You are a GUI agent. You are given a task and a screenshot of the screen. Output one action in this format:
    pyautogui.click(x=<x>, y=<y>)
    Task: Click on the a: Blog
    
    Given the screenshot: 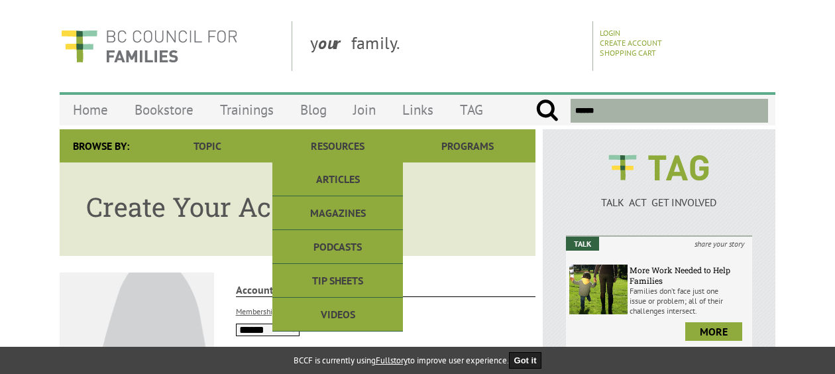 What is the action you would take?
    pyautogui.click(x=313, y=109)
    